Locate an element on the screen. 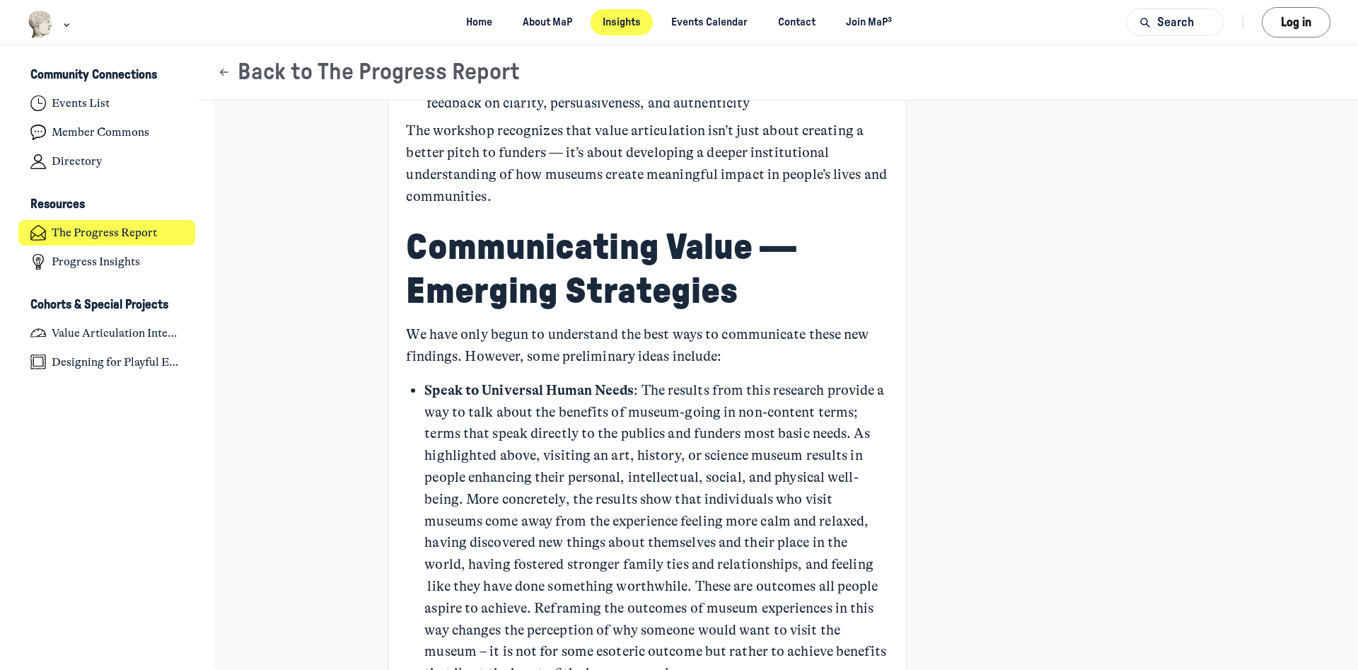  h2: Communicating Value — Emerging Strategies is located at coordinates (647, 270).